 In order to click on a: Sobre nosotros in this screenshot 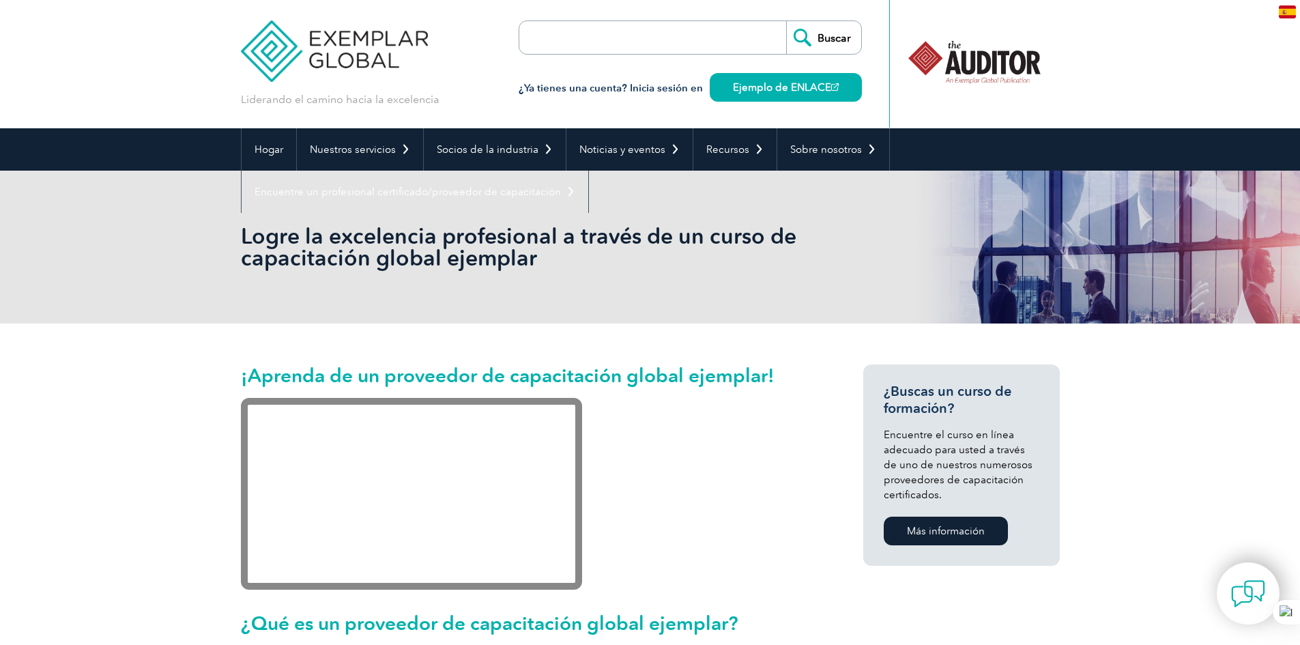, I will do `click(833, 149)`.